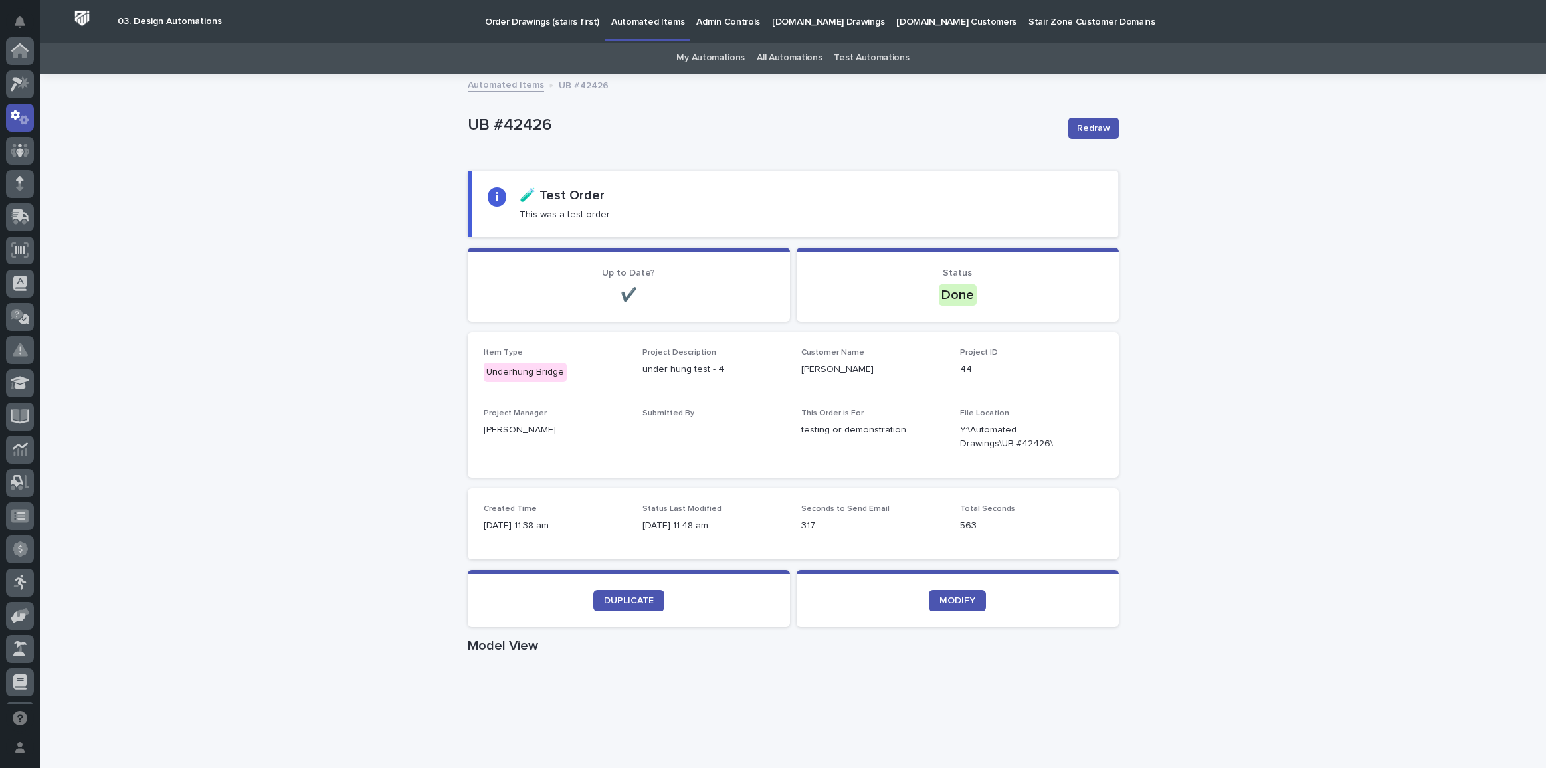 Image resolution: width=1546 pixels, height=768 pixels. Describe the element at coordinates (169, 21) in the screenshot. I see `h2: 03. Design Automations` at that location.